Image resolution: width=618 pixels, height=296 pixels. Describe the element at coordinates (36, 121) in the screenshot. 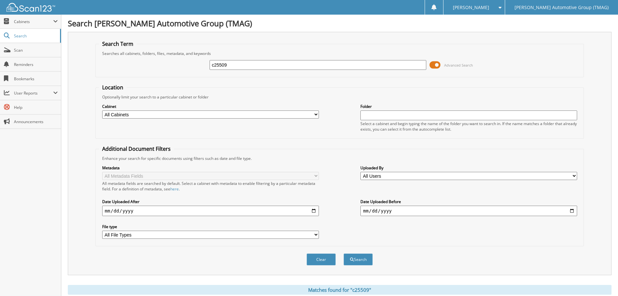

I see `span: Announcements` at that location.